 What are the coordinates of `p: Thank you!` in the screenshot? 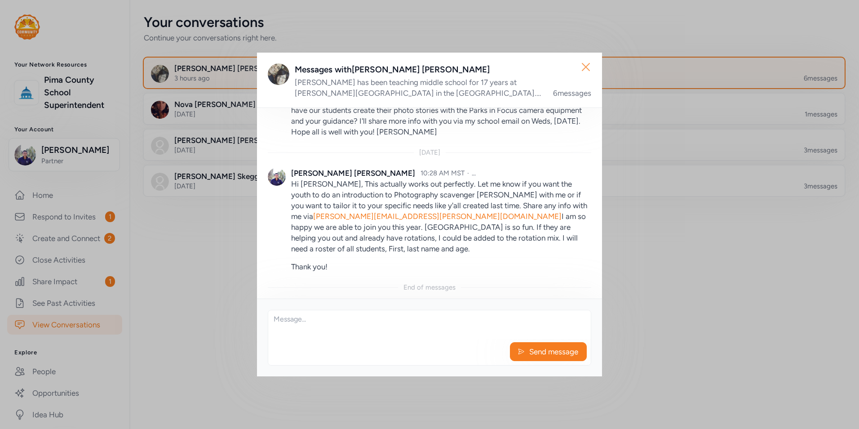 It's located at (441, 266).